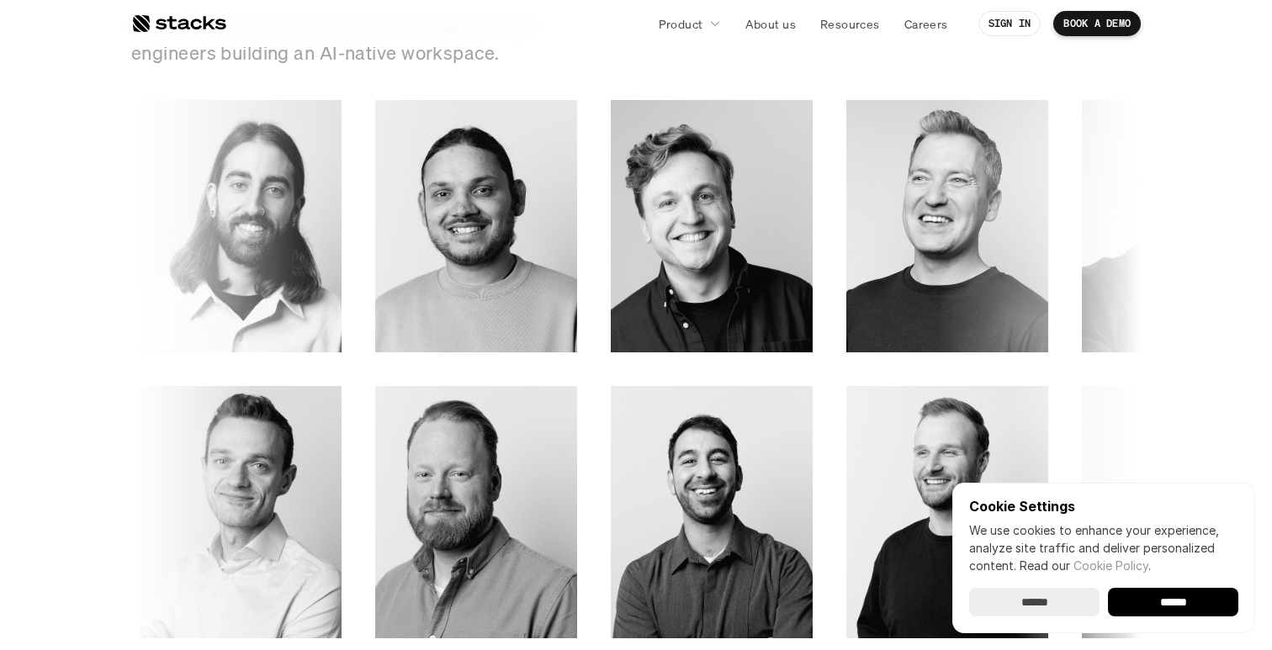  What do you see at coordinates (1104, 548) in the screenshot?
I see `p: We use cookies to enhance your experience, analyze site traffic and deliver personalized content.` at bounding box center [1104, 548].